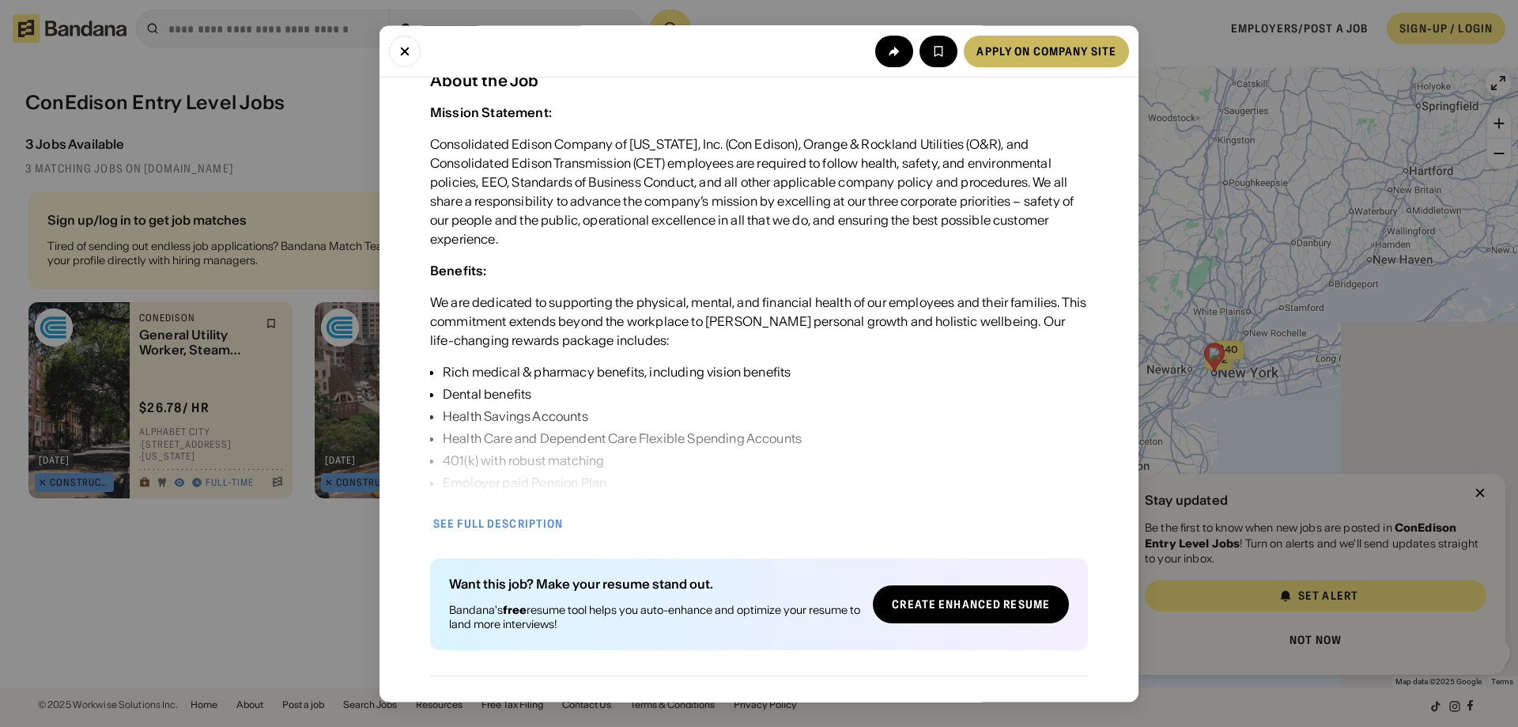 Image resolution: width=1518 pixels, height=727 pixels. I want to click on b: free, so click(515, 610).